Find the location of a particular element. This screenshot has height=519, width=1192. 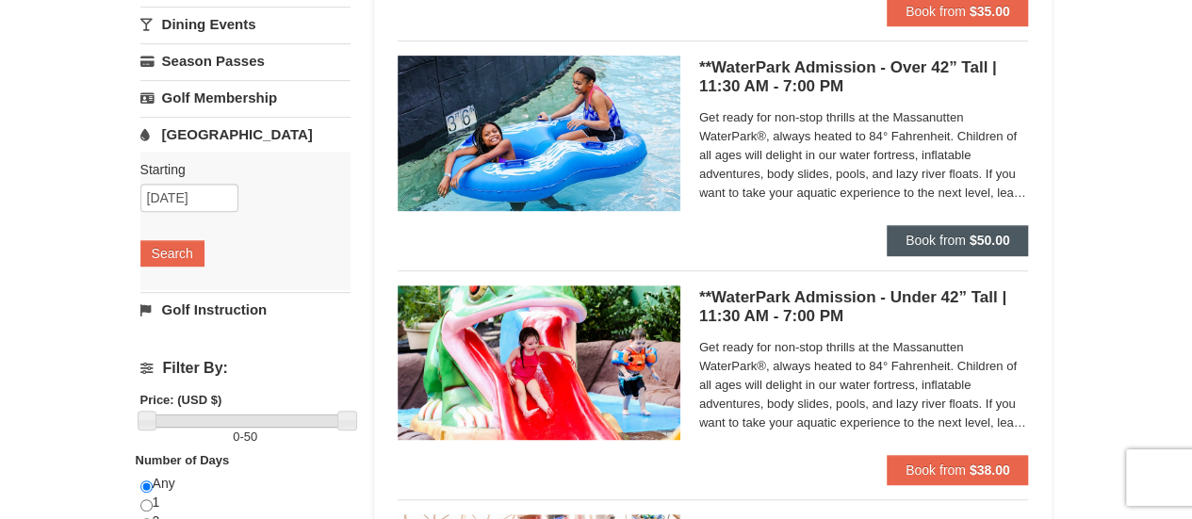

strong: Price: (USD $) is located at coordinates (181, 399).